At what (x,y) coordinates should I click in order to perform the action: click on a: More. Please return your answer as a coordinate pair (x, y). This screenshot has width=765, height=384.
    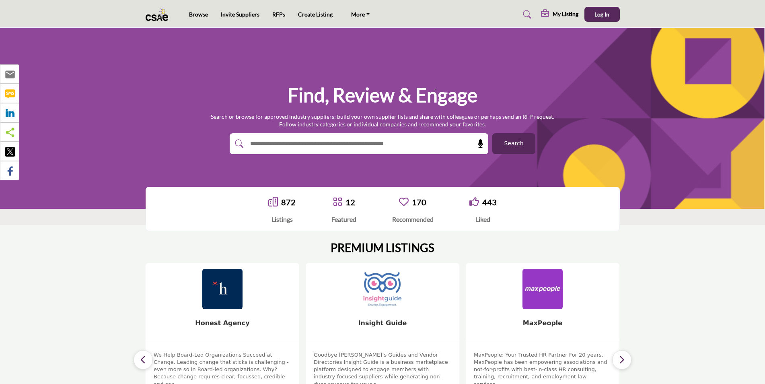
    Looking at the image, I should click on (360, 14).